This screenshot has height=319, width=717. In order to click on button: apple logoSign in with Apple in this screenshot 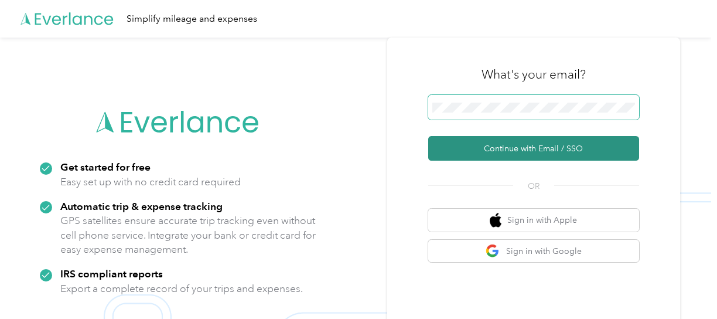, I will do `click(534, 220)`.